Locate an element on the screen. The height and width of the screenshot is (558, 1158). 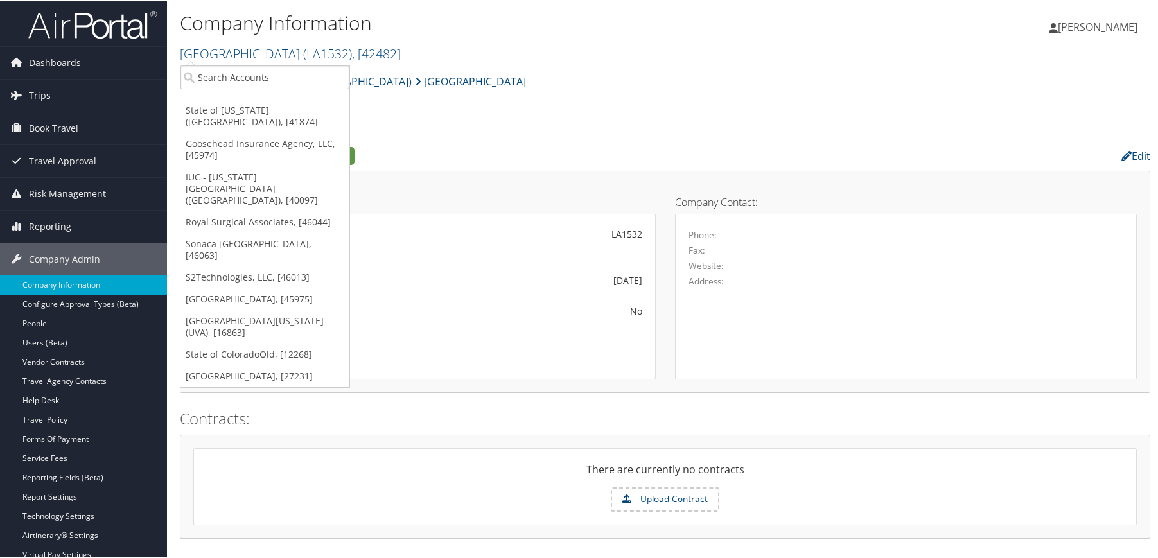
div: No is located at coordinates (500, 310).